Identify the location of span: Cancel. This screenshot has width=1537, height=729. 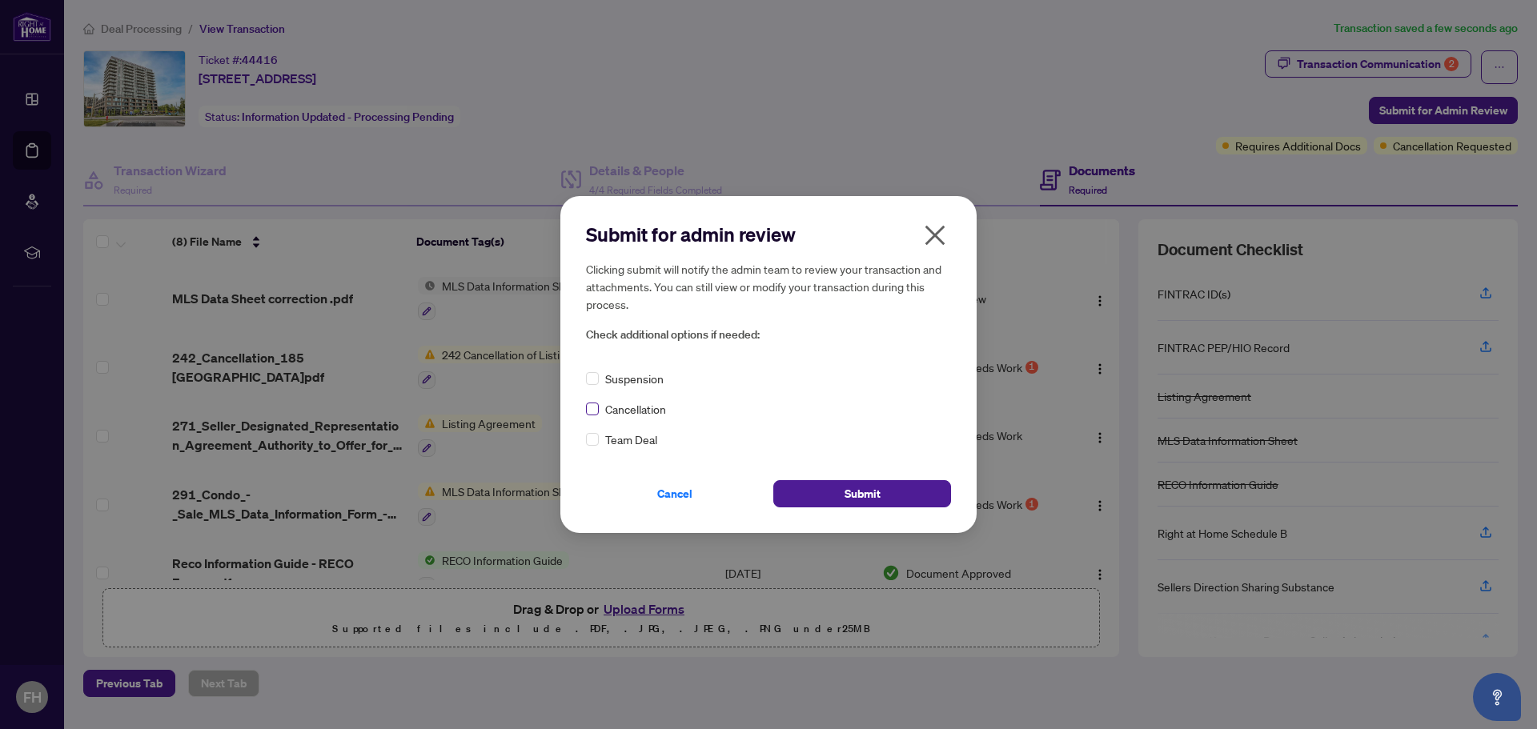
(675, 494).